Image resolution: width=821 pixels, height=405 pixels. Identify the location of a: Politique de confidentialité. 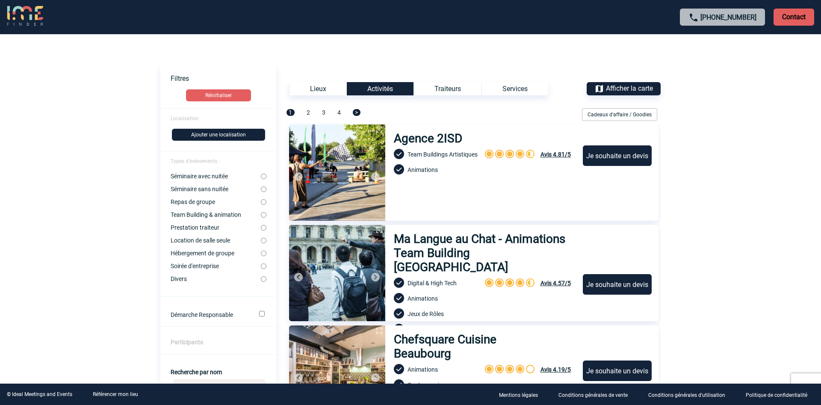
(780, 394).